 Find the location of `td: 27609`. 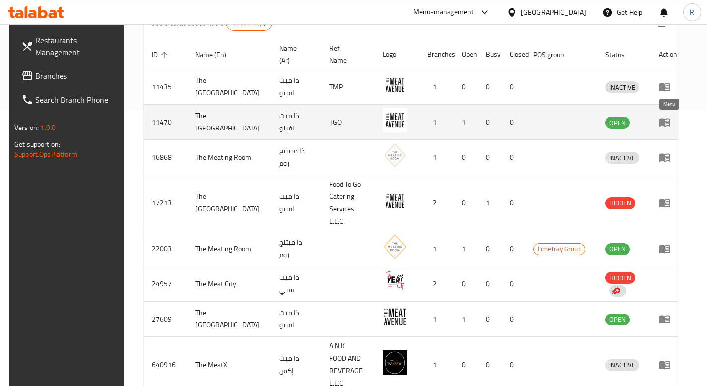

td: 27609 is located at coordinates (166, 319).